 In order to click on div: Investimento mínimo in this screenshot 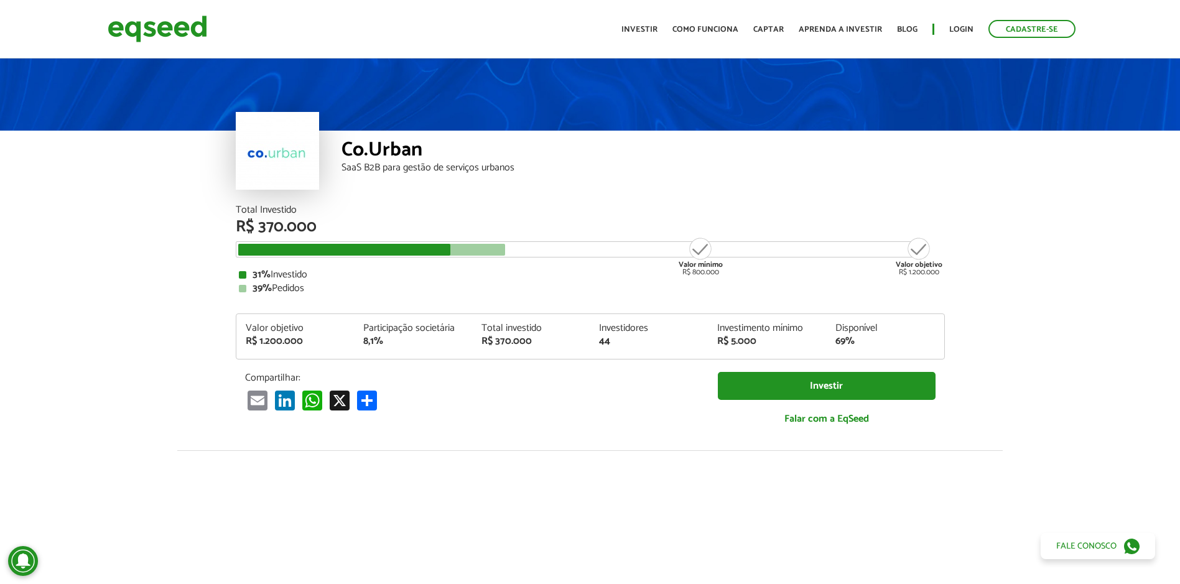, I will do `click(767, 328)`.